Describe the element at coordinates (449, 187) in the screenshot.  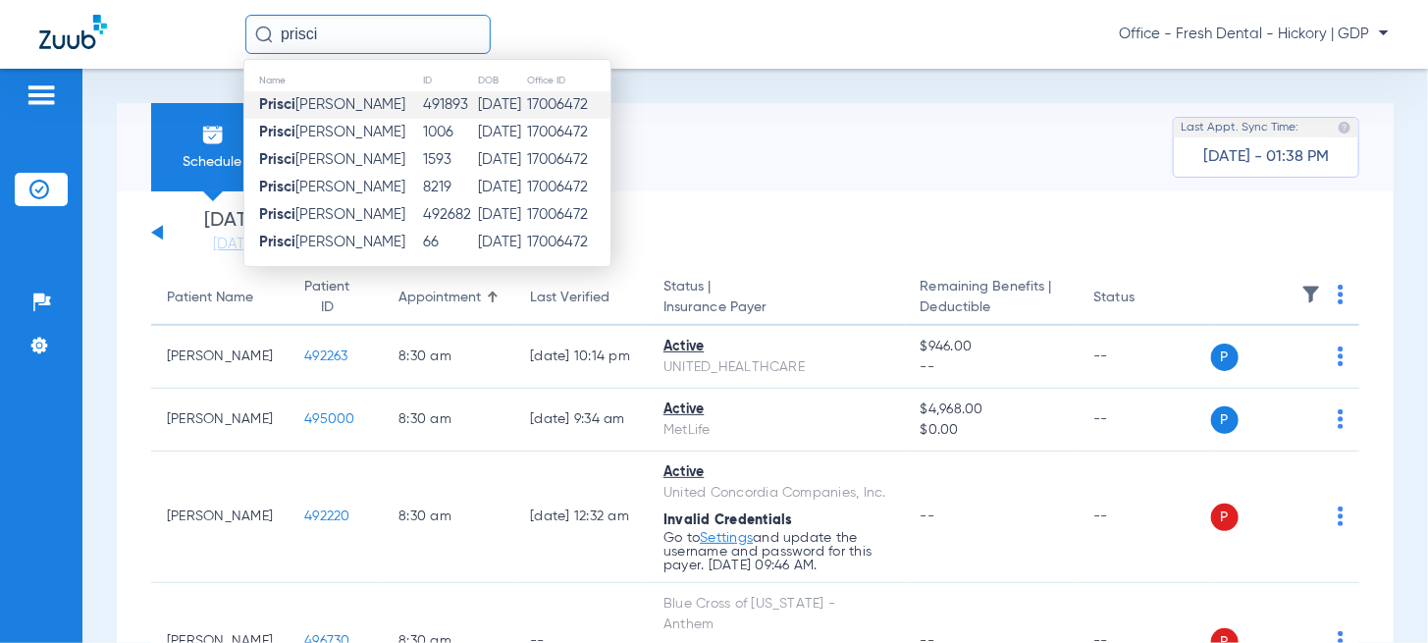
I see `td: 8219` at that location.